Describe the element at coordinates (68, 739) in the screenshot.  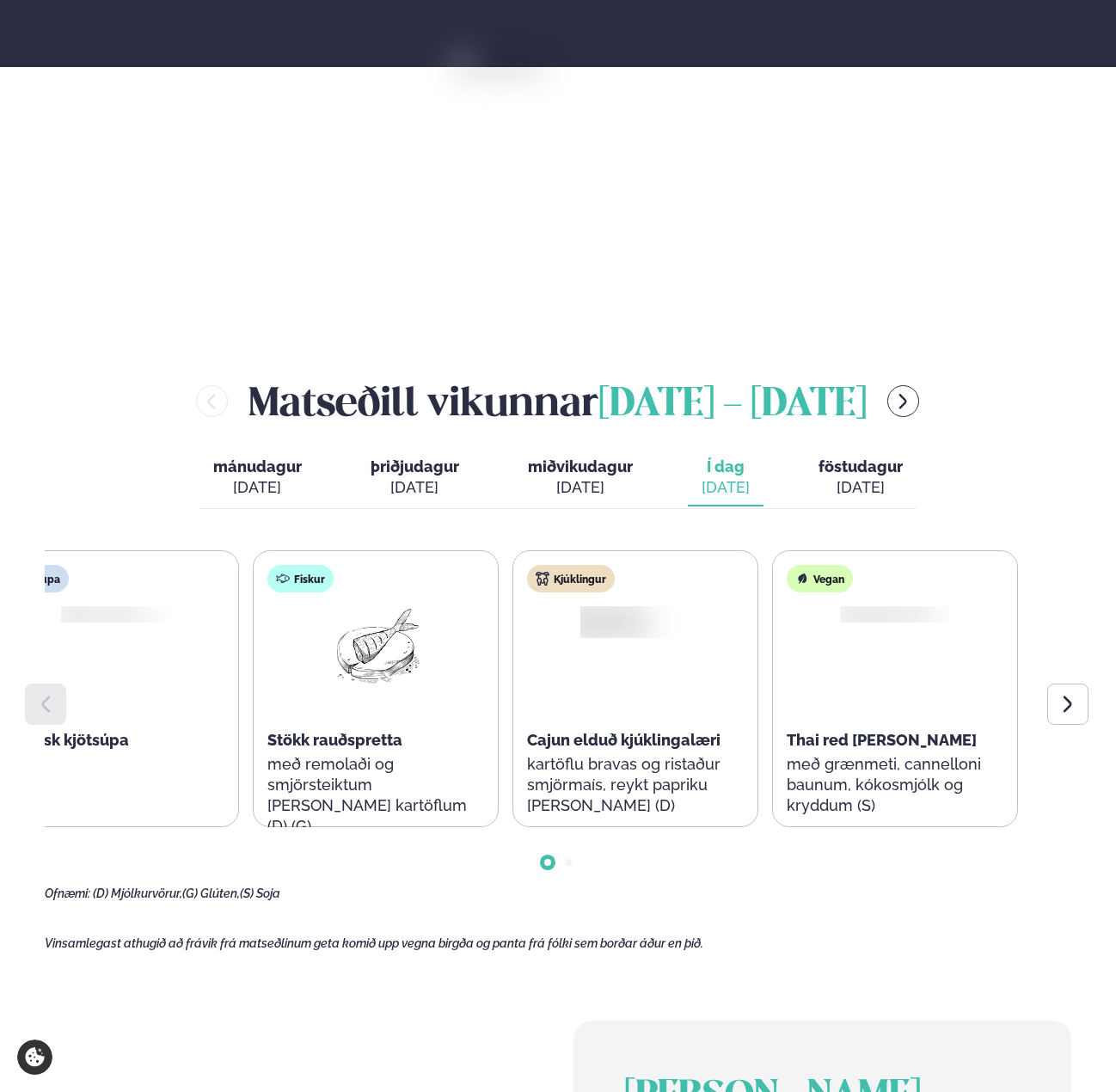
I see `span: Íslensk kjötsúpa` at that location.